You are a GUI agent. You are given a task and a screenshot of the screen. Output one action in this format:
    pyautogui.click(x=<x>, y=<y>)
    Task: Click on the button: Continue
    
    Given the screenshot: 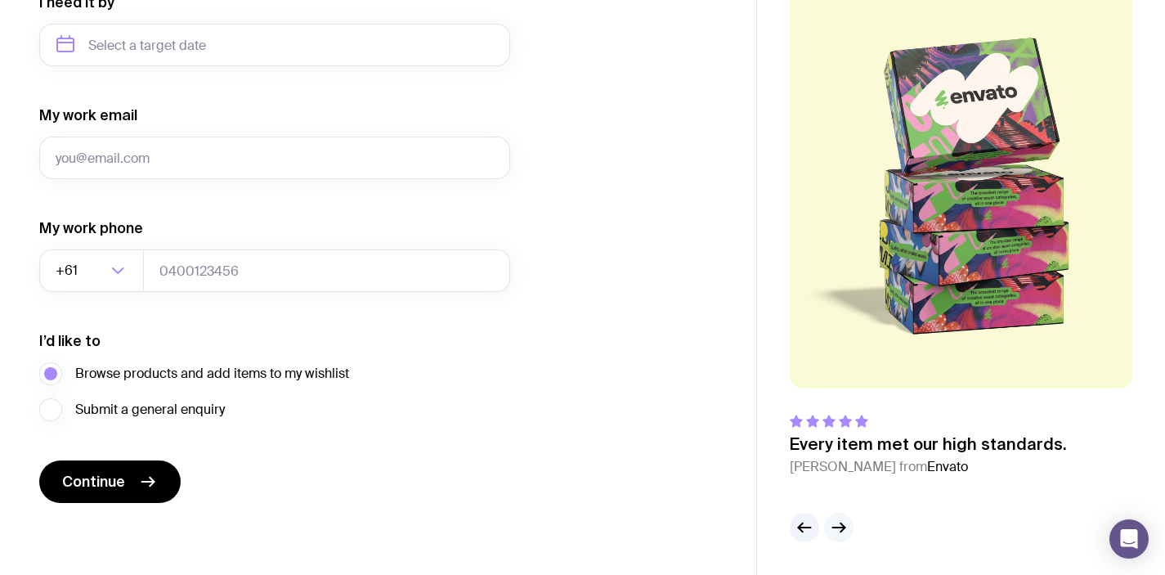 What is the action you would take?
    pyautogui.click(x=110, y=482)
    